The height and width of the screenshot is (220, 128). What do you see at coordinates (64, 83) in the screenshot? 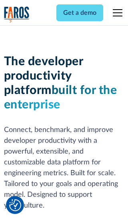
I see `h1: The developer productivity platform` at bounding box center [64, 83].